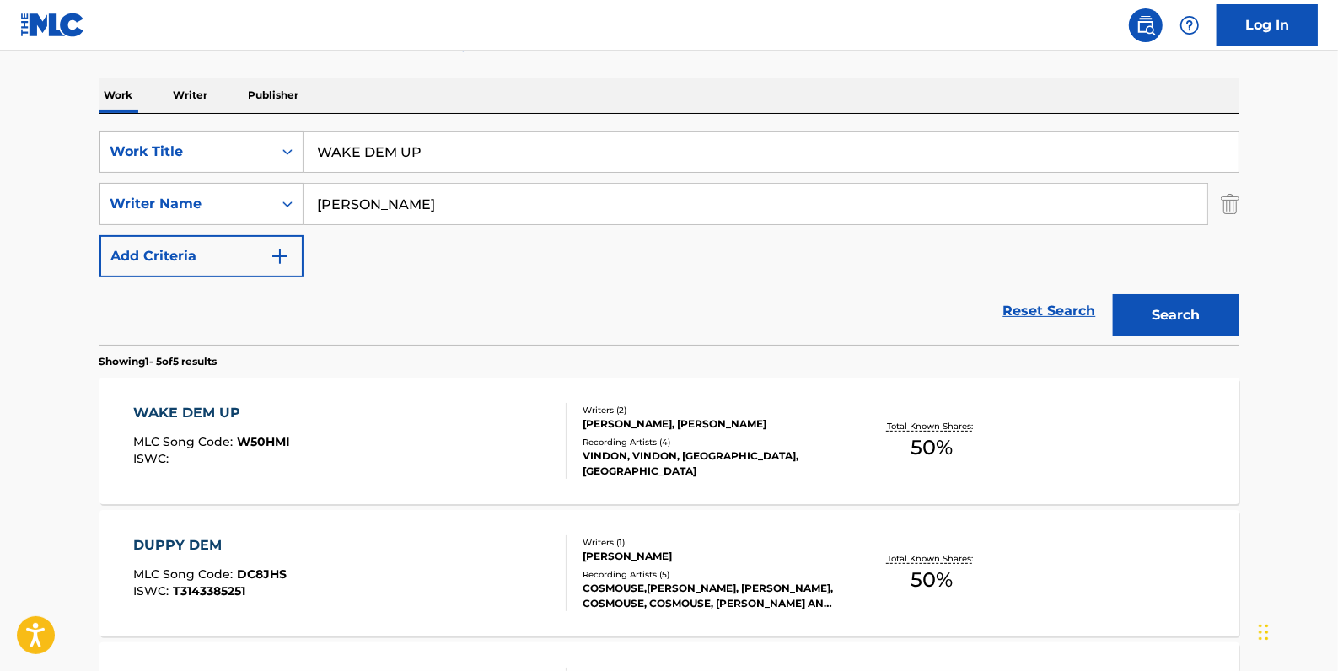 The image size is (1338, 671). What do you see at coordinates (1264, 632) in the screenshot?
I see `div: Drag` at bounding box center [1264, 632].